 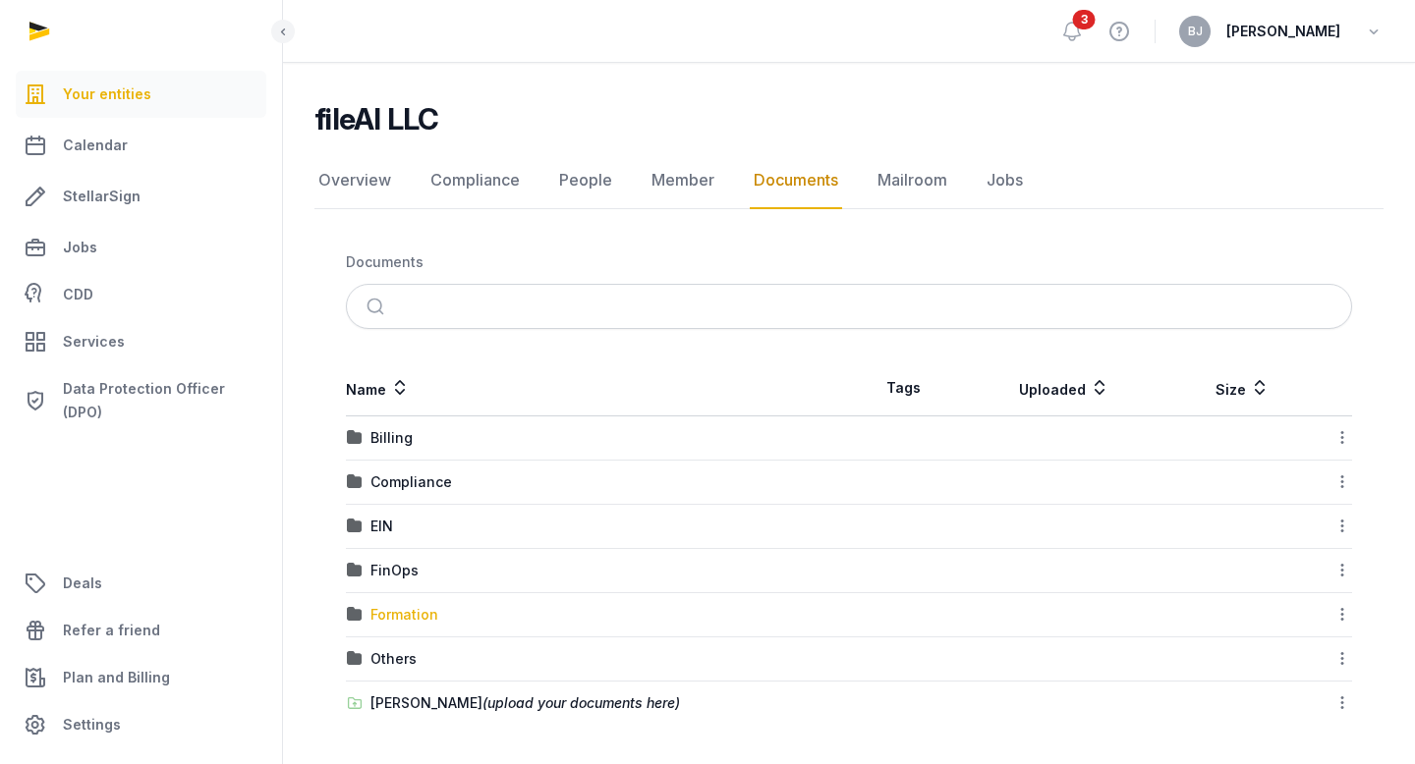 I want to click on span: Plan and Billing, so click(x=116, y=678).